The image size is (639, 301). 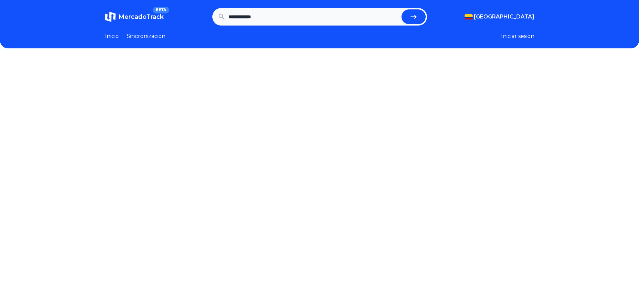 I want to click on a: Sincronizacion, so click(x=146, y=36).